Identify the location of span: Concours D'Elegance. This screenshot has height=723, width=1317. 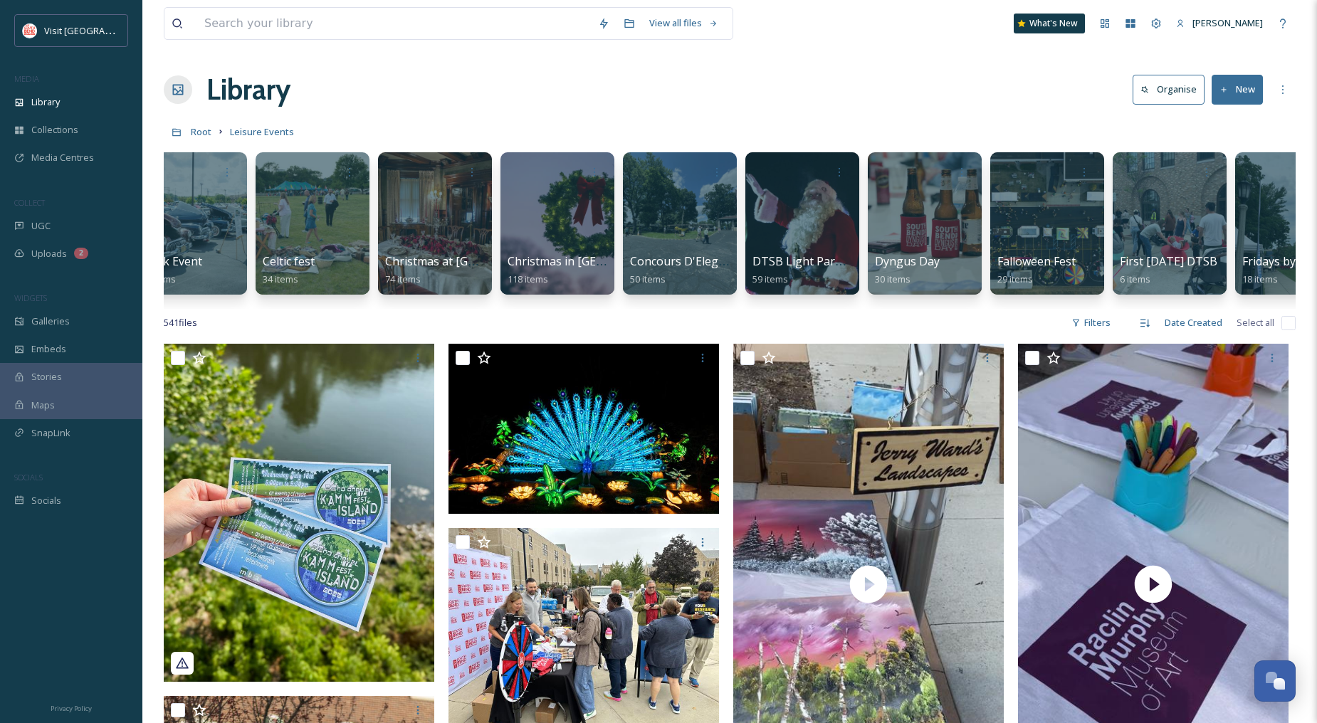
(686, 261).